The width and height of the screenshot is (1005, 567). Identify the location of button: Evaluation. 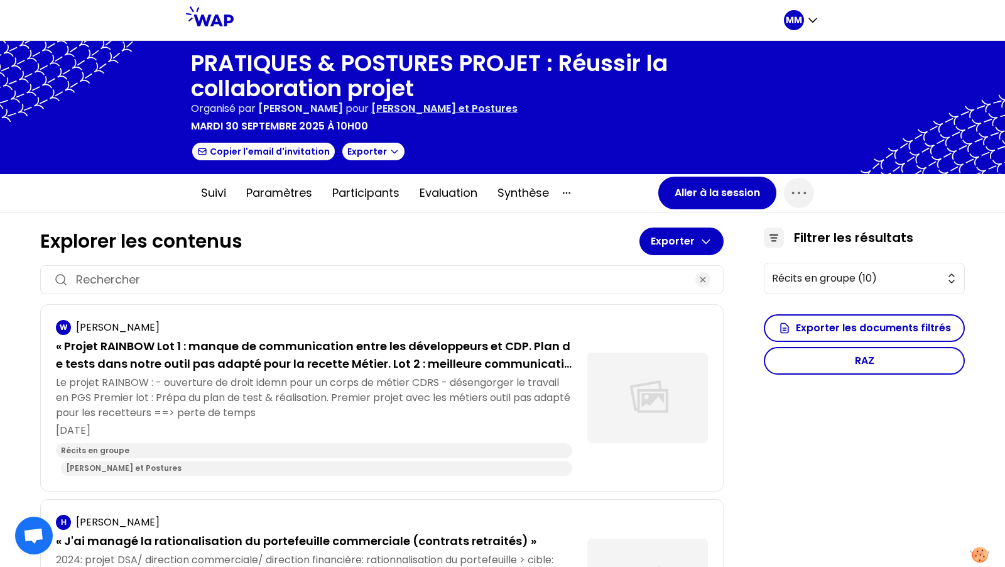
(449, 193).